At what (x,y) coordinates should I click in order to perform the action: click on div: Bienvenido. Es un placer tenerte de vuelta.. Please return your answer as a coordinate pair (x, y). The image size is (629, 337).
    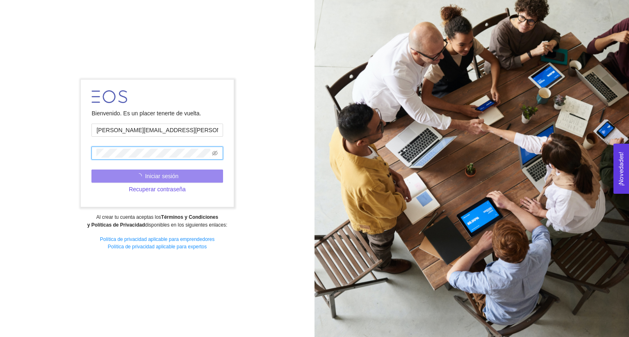
    Looking at the image, I should click on (157, 113).